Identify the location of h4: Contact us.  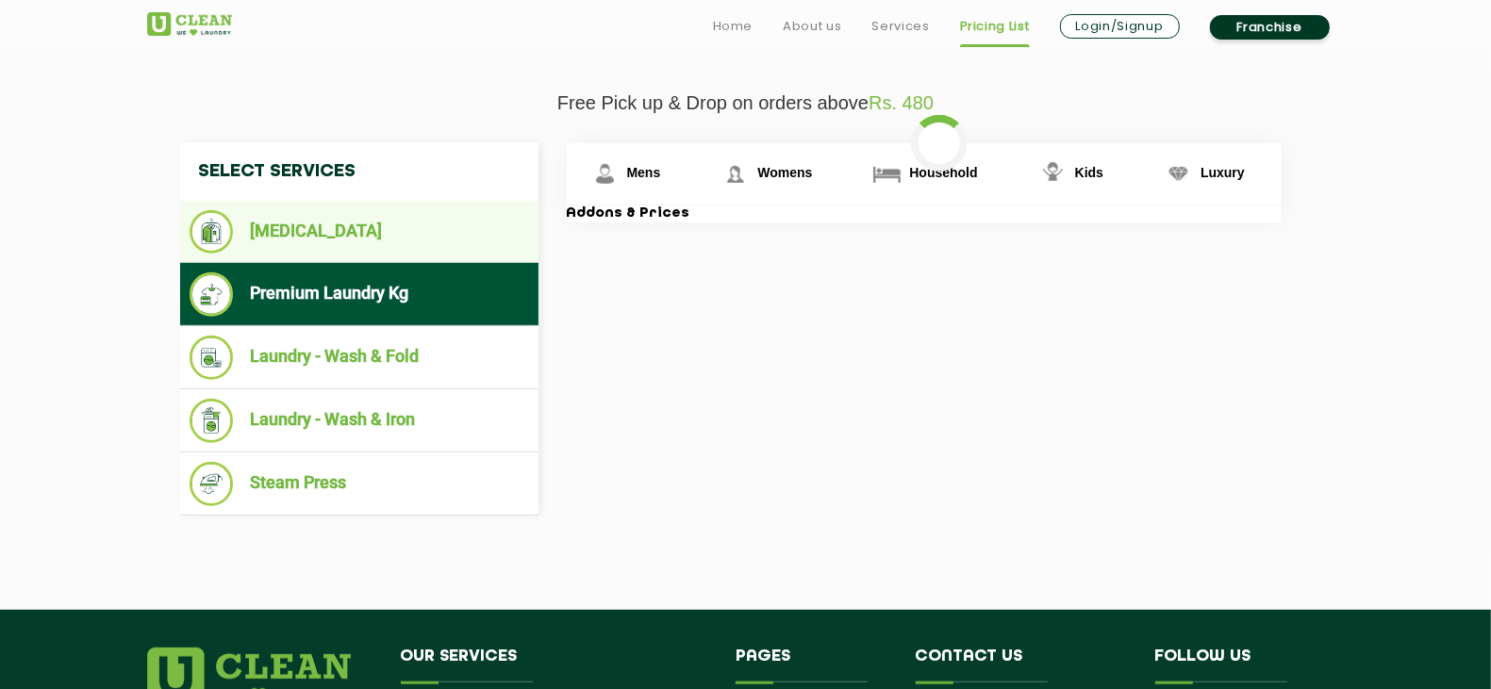
(1021, 666).